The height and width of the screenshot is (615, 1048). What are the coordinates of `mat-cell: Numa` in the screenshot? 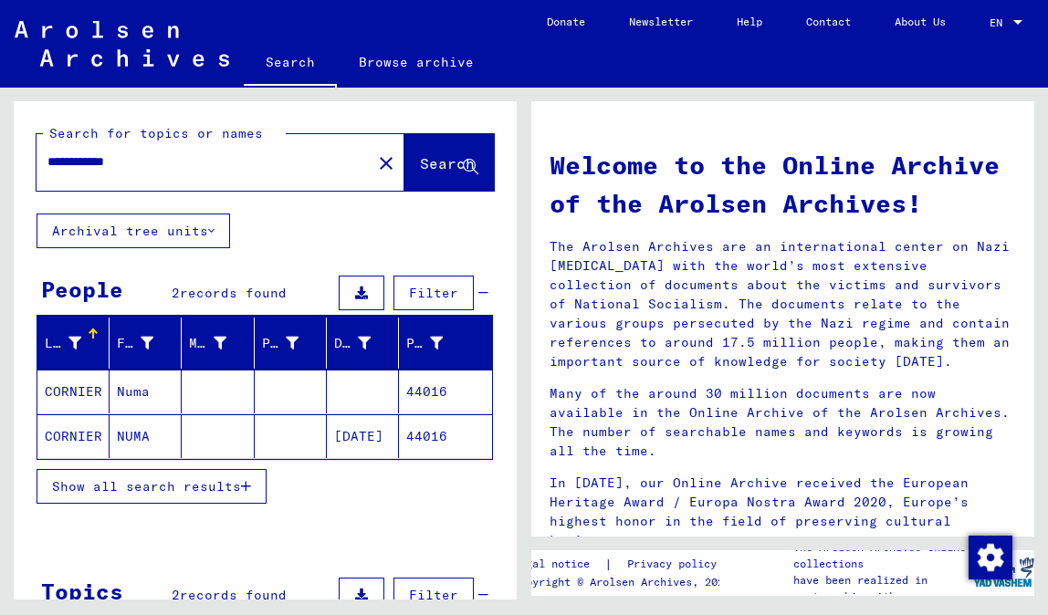 It's located at (145, 392).